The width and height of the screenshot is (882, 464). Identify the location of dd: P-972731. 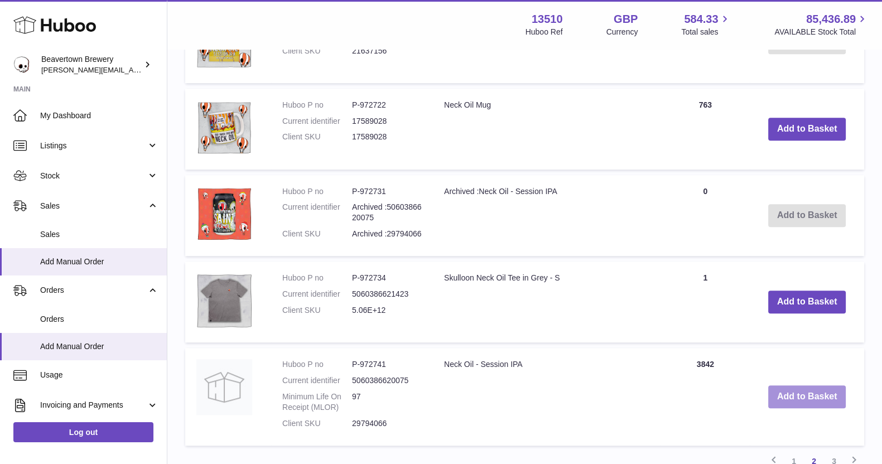
(387, 191).